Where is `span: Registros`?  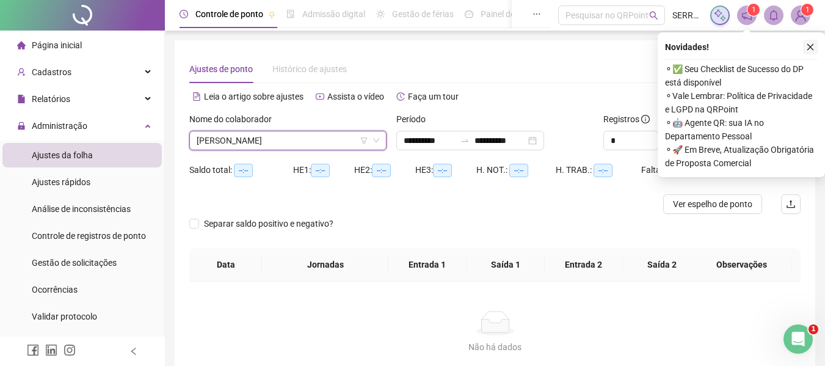
span: Registros is located at coordinates (627, 119).